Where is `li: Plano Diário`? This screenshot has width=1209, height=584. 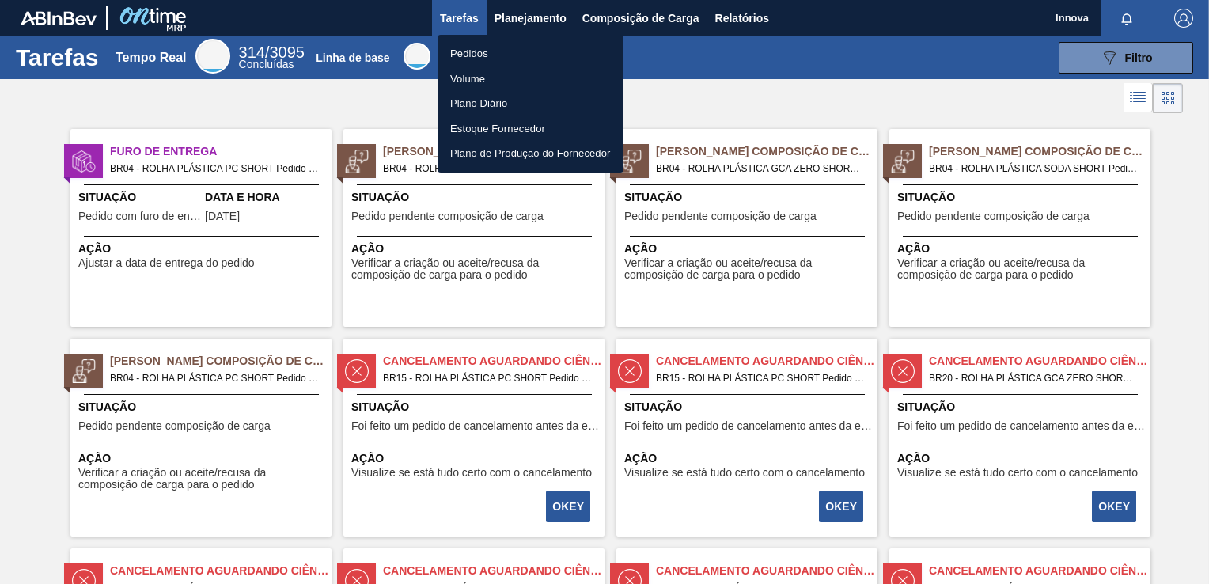
li: Plano Diário is located at coordinates (530, 104).